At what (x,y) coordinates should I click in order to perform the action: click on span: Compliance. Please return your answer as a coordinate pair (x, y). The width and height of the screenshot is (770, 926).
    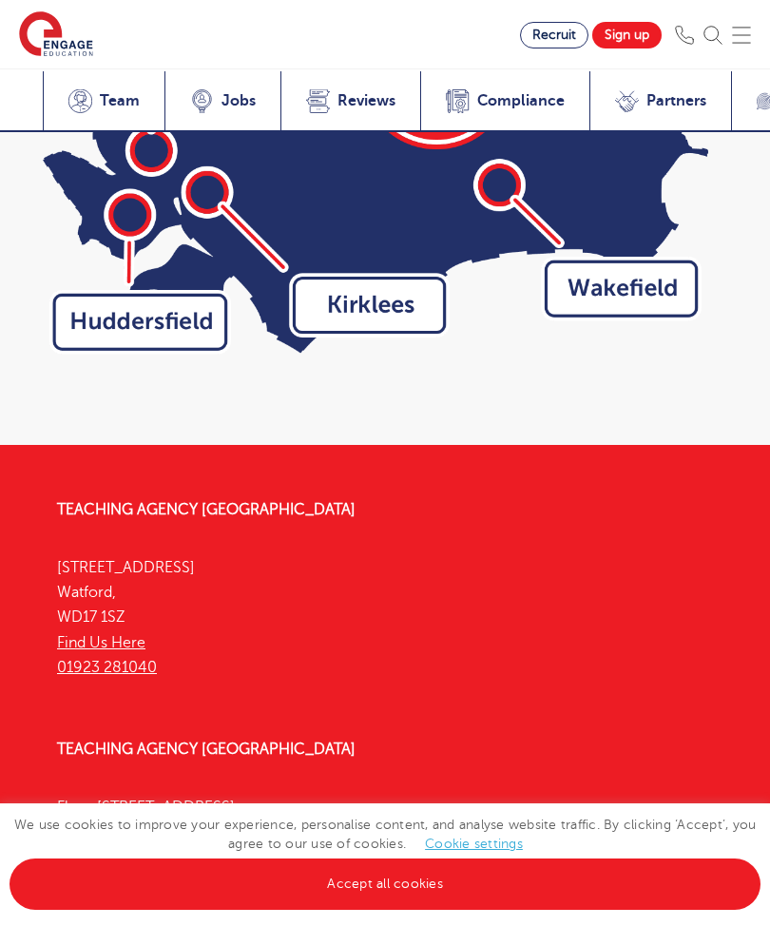
    Looking at the image, I should click on (521, 101).